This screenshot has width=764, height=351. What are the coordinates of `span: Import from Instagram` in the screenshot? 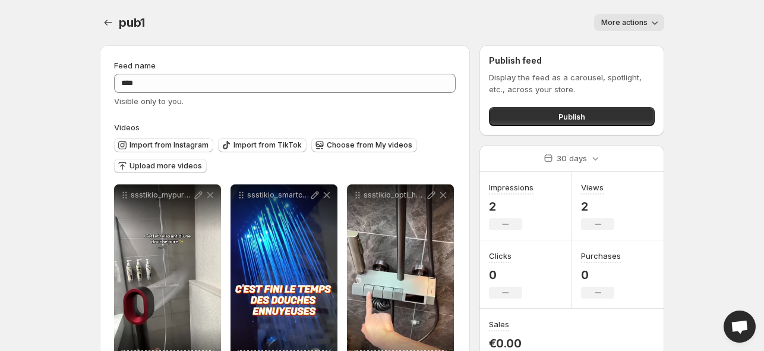 It's located at (169, 145).